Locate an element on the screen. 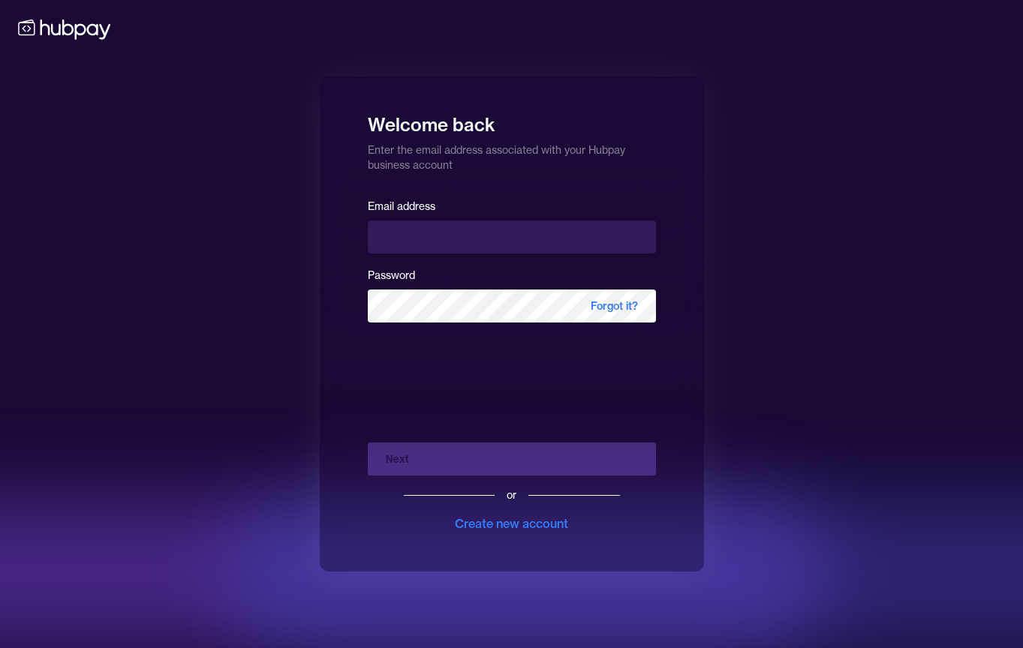  div: Create new account is located at coordinates (511, 524).